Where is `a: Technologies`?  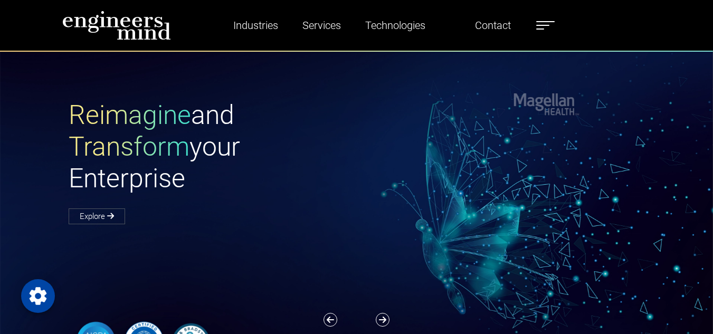
a: Technologies is located at coordinates (395, 25).